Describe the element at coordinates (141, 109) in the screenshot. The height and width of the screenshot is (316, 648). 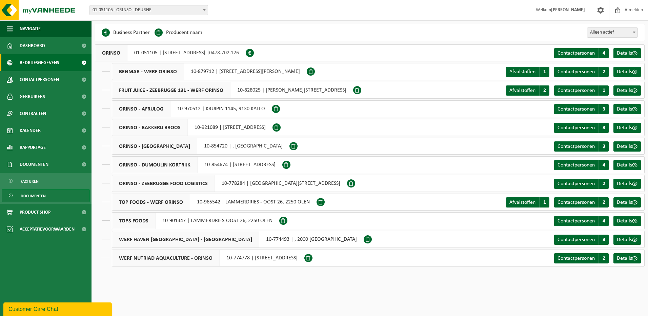
I see `span: ORINSO - AFRULOG` at that location.